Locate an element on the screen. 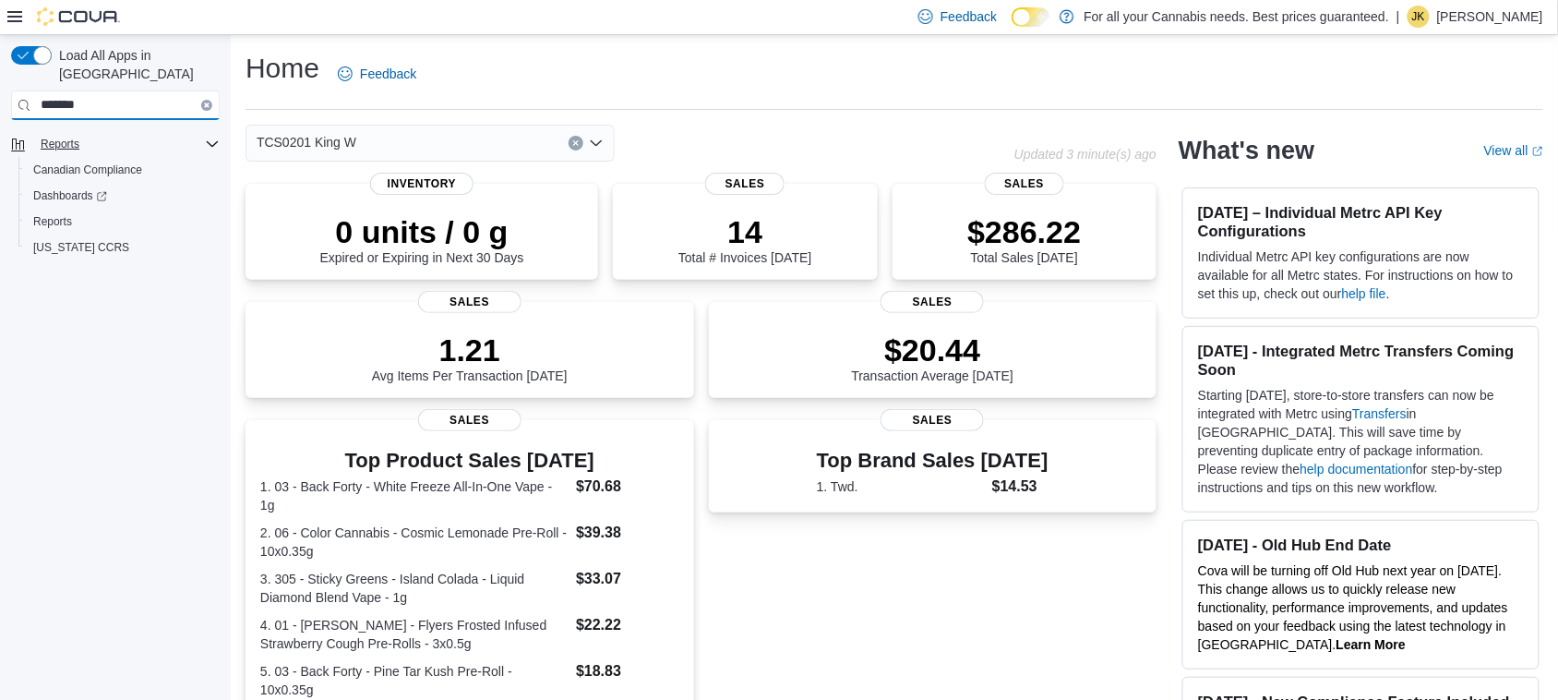  dd: $70.68 is located at coordinates (627, 486).